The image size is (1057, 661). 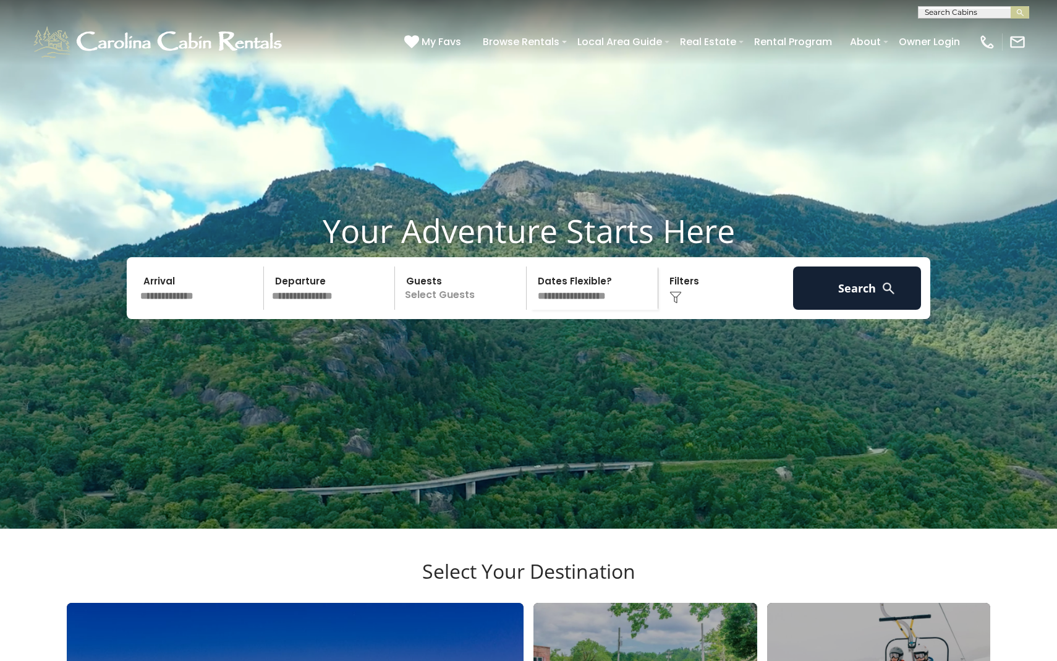 I want to click on a: Local Area Guide, so click(x=619, y=41).